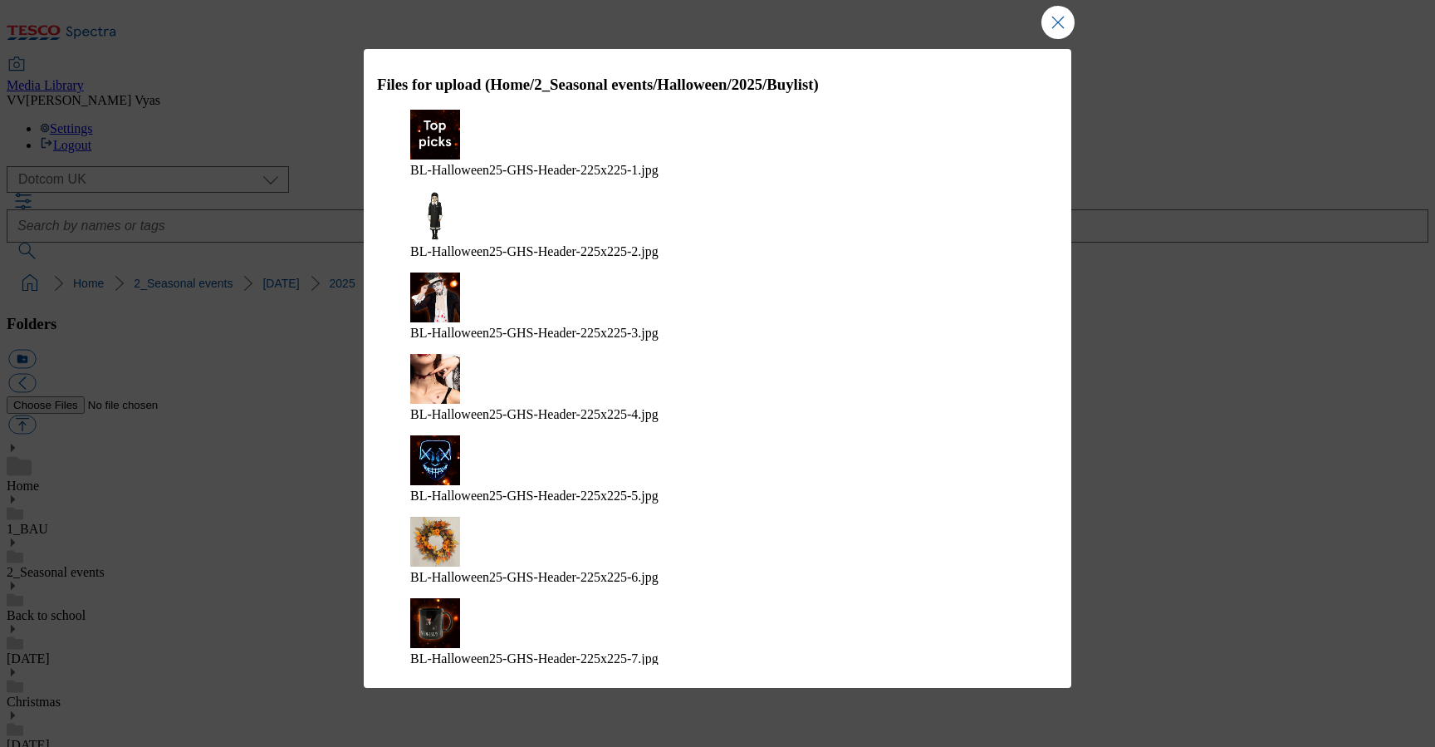  Describe the element at coordinates (717, 659) in the screenshot. I see `figcaption: BL-Halloween25-GHS-Header-225x225-7.jpg` at that location.